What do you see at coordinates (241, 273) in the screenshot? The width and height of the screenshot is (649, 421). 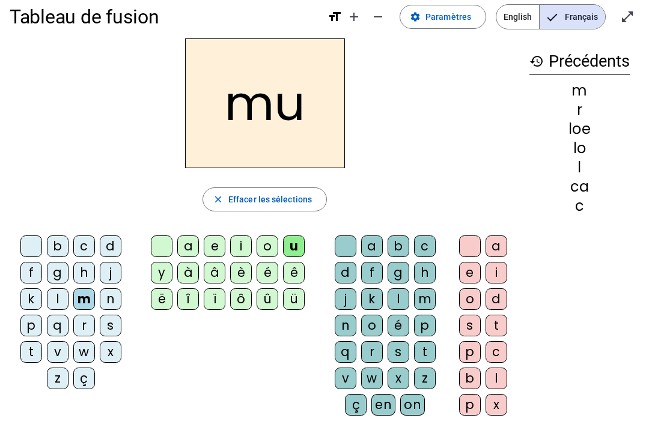 I see `div: è` at bounding box center [241, 273].